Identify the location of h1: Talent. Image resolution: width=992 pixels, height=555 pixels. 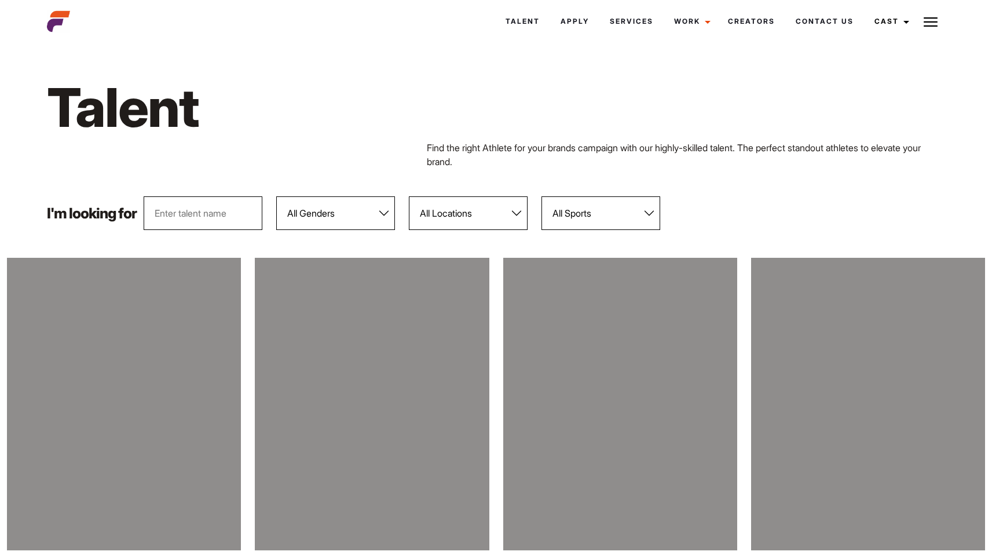
(306, 107).